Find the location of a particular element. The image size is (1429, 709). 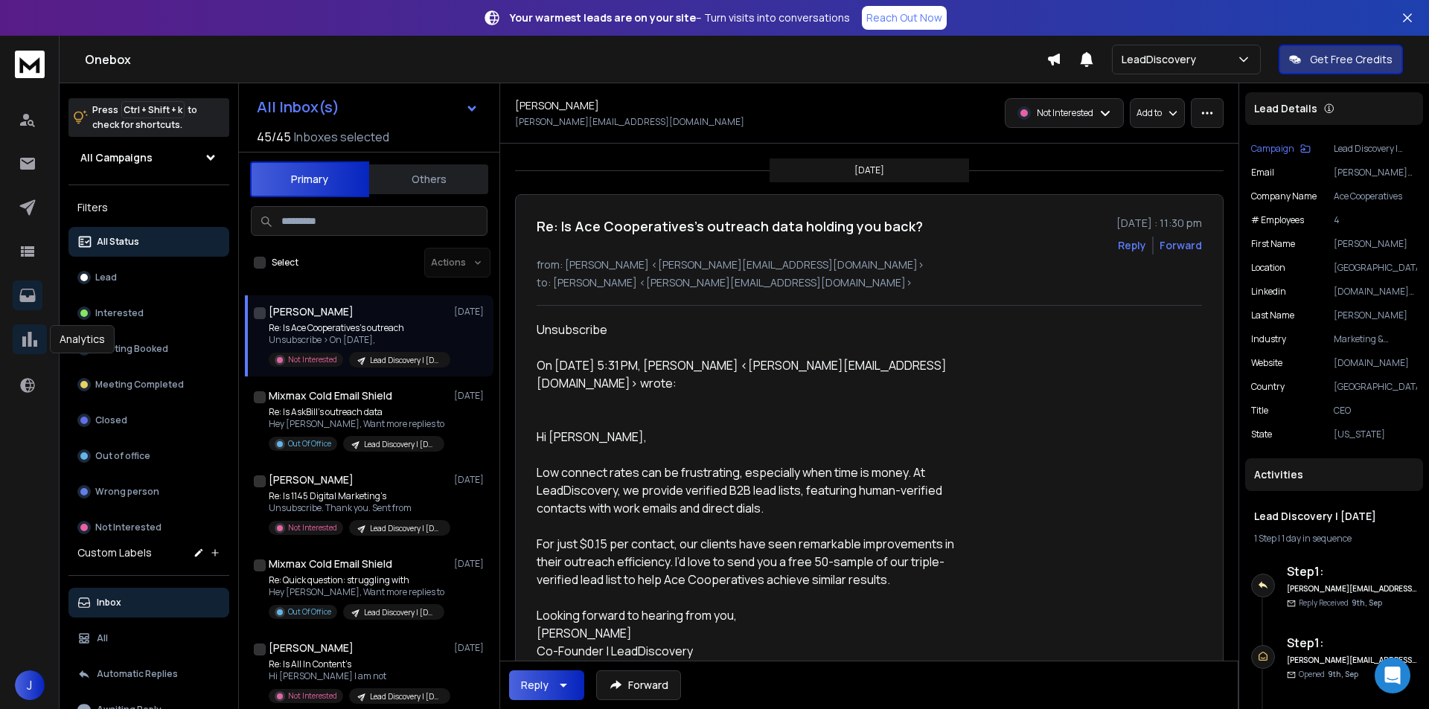

button: Automatic Replies is located at coordinates (149, 674).